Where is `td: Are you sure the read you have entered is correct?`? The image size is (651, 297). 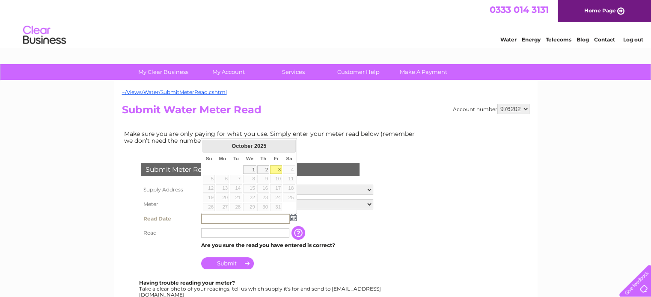
td: Are you sure the read you have entered is correct? is located at coordinates (287, 246).